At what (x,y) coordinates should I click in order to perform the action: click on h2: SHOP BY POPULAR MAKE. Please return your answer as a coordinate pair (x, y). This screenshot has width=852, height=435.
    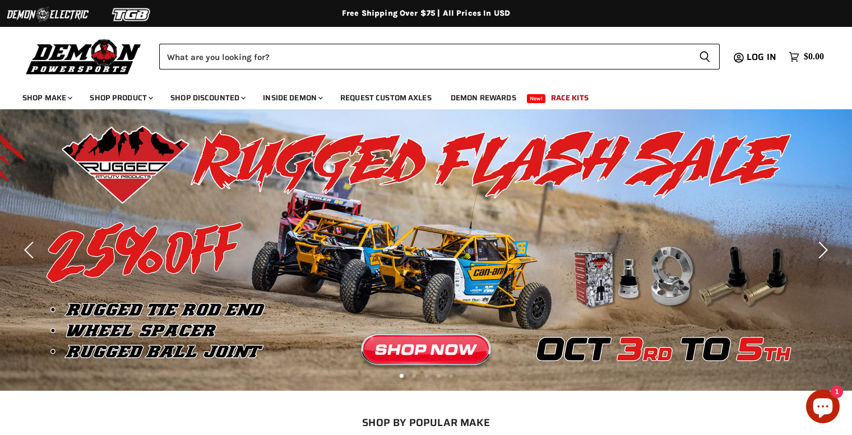
    Looking at the image, I should click on (426, 422).